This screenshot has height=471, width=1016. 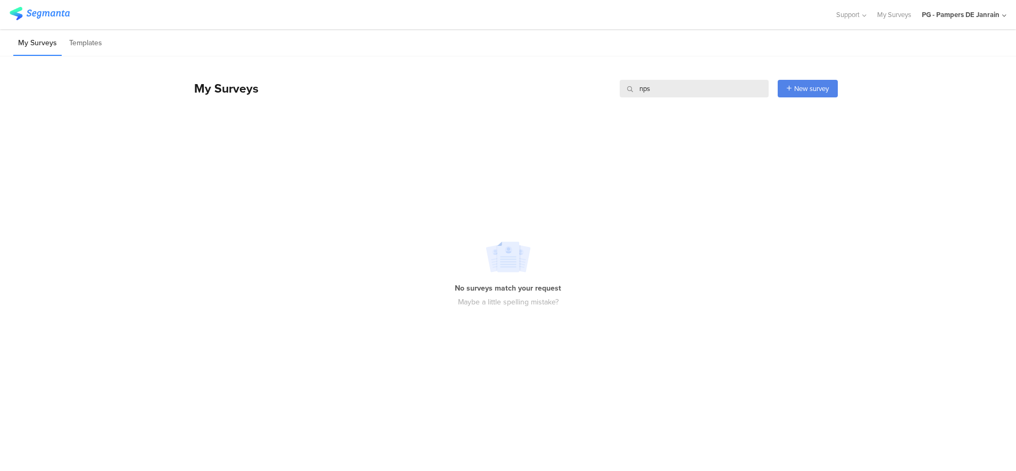 I want to click on div: PG - Pampers DE Janrain, so click(x=960, y=14).